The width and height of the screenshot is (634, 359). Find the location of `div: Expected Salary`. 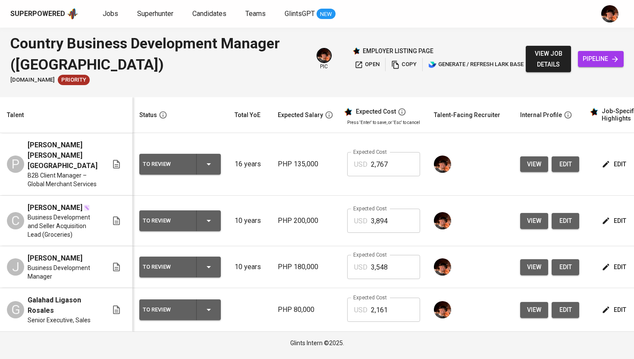

div: Expected Salary is located at coordinates (300, 115).